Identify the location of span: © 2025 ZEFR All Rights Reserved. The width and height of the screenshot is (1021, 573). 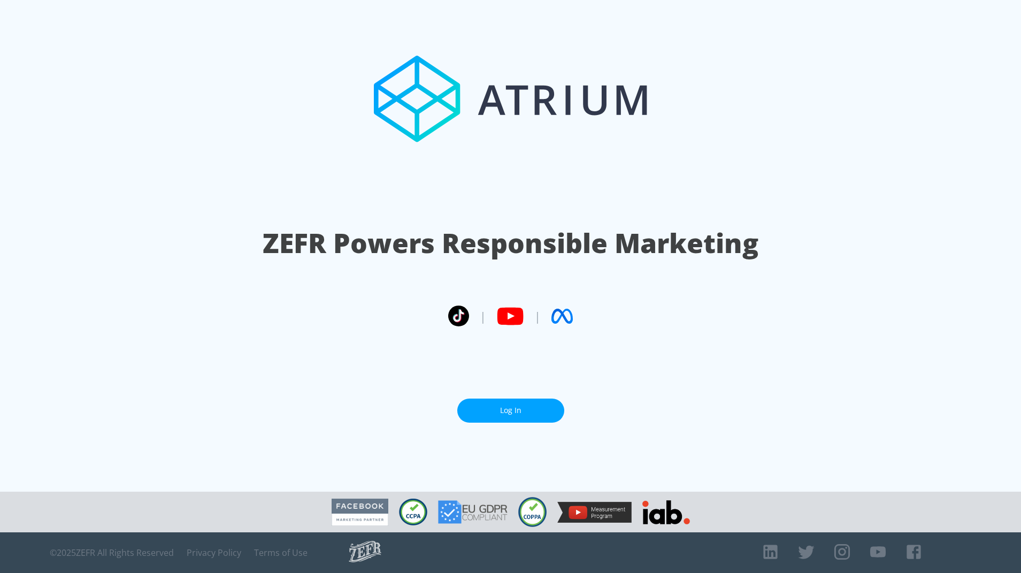
(112, 553).